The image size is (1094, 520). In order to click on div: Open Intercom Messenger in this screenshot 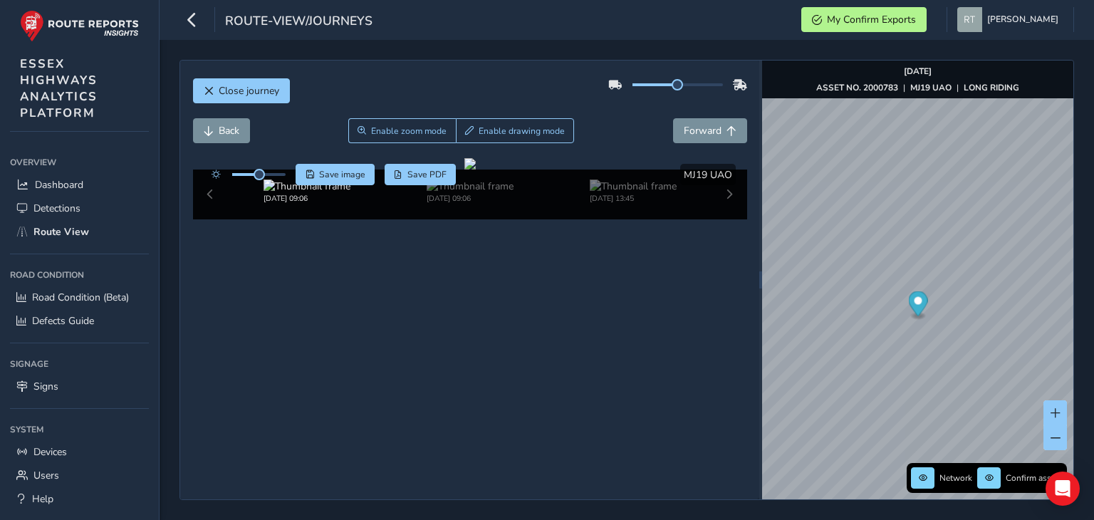, I will do `click(1063, 489)`.